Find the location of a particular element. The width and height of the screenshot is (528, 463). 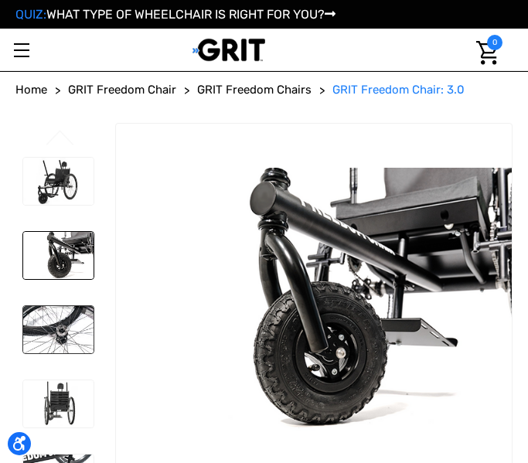

span: Toggle menu is located at coordinates (22, 50).